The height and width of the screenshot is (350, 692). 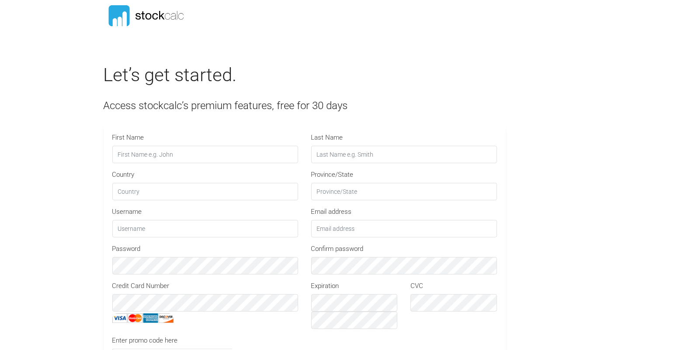 What do you see at coordinates (331, 212) in the screenshot?
I see `label: Email address` at bounding box center [331, 212].